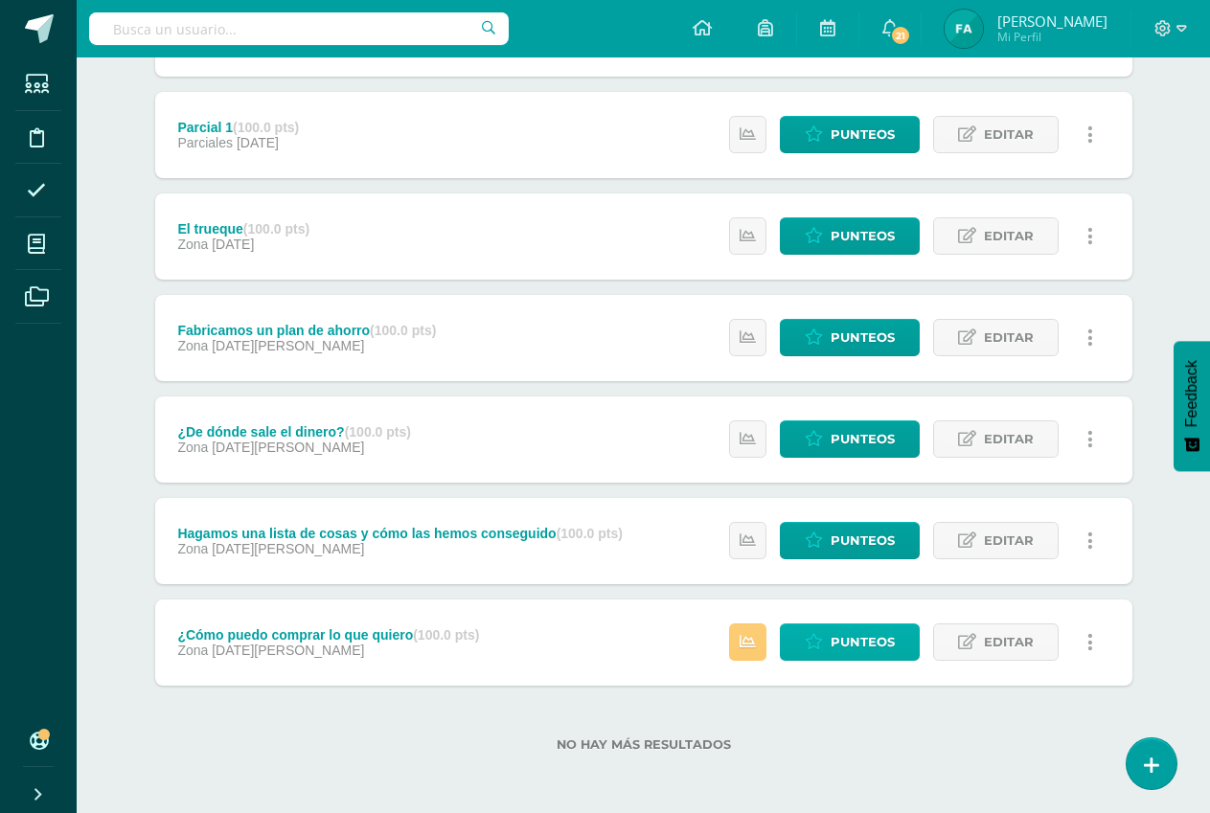 The image size is (1210, 813). Describe the element at coordinates (243, 229) in the screenshot. I see `div: El trueque` at that location.